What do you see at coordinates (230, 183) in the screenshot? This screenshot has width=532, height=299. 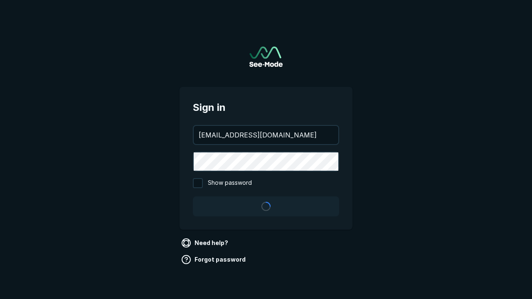 I see `span: Show password` at bounding box center [230, 183].